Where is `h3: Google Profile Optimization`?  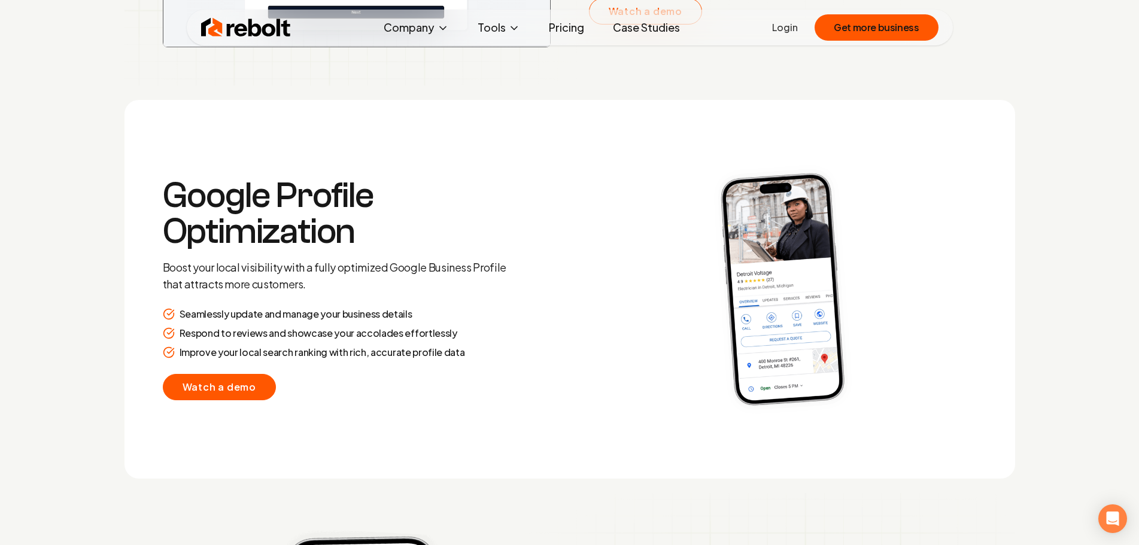 h3: Google Profile Optimization is located at coordinates (335, 214).